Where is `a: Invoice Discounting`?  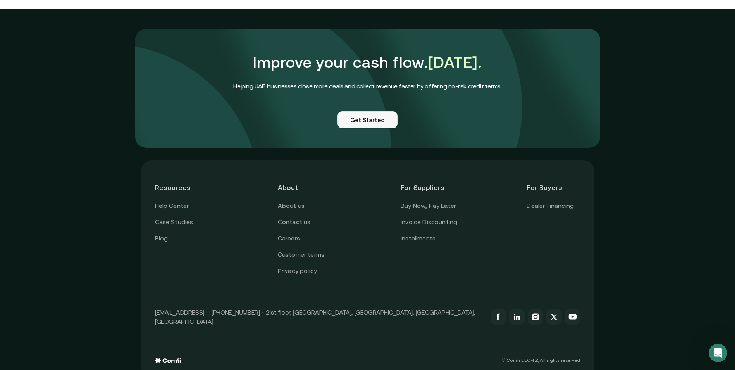
a: Invoice Discounting is located at coordinates (429, 222).